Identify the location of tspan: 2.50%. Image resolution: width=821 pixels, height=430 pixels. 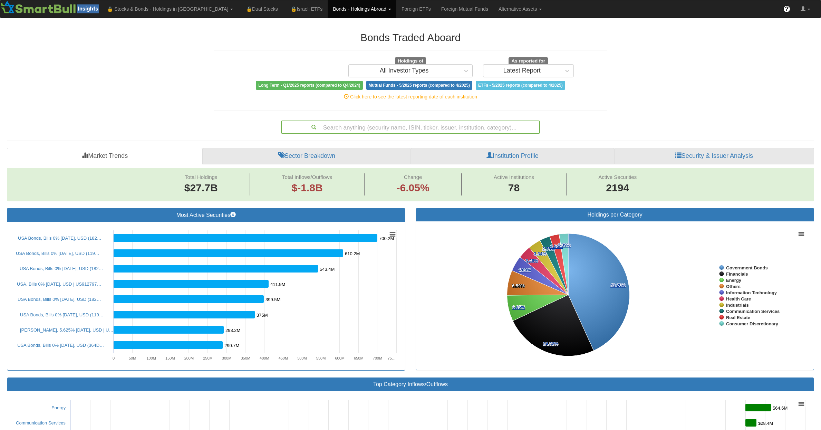
(557, 246).